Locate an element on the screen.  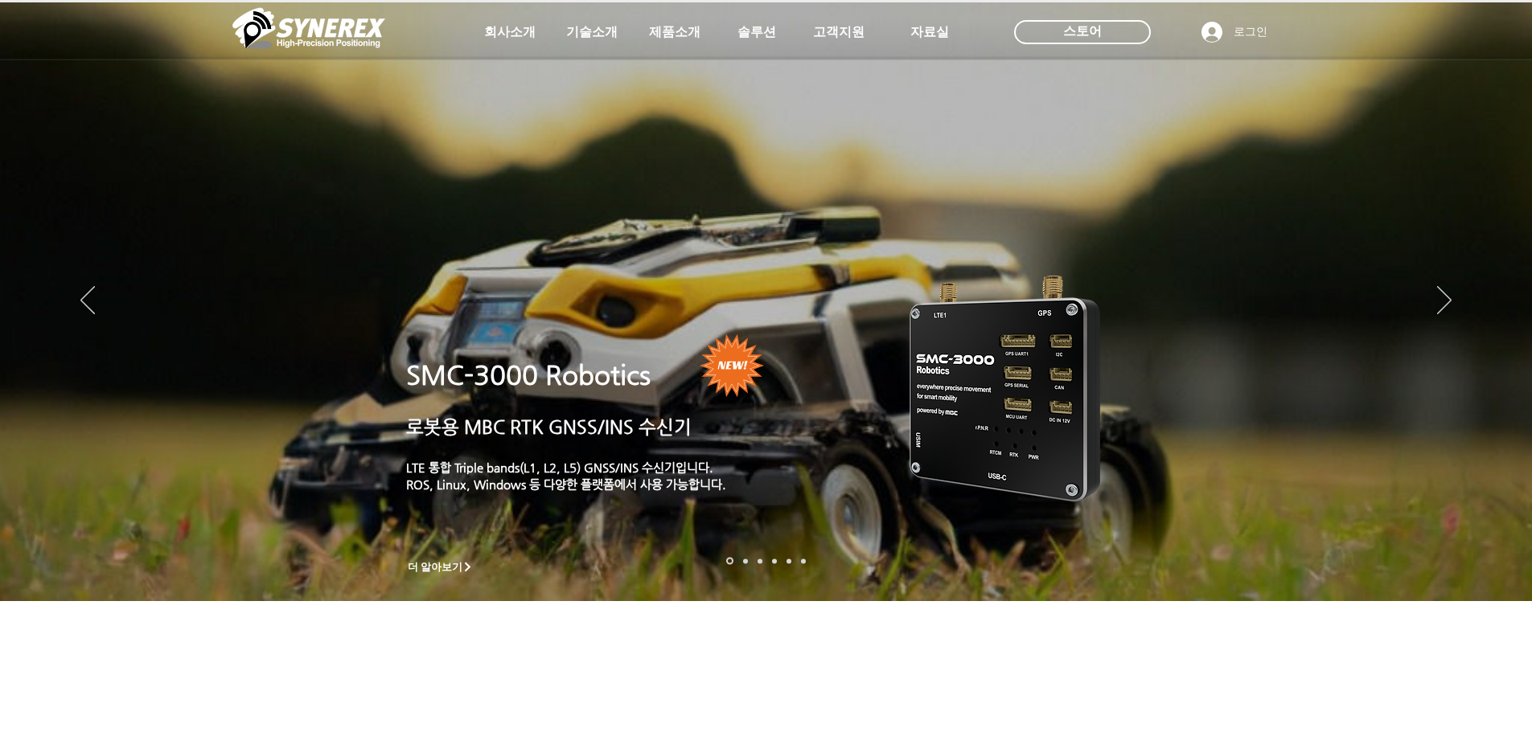
span: 고객지원 is located at coordinates (839, 32).